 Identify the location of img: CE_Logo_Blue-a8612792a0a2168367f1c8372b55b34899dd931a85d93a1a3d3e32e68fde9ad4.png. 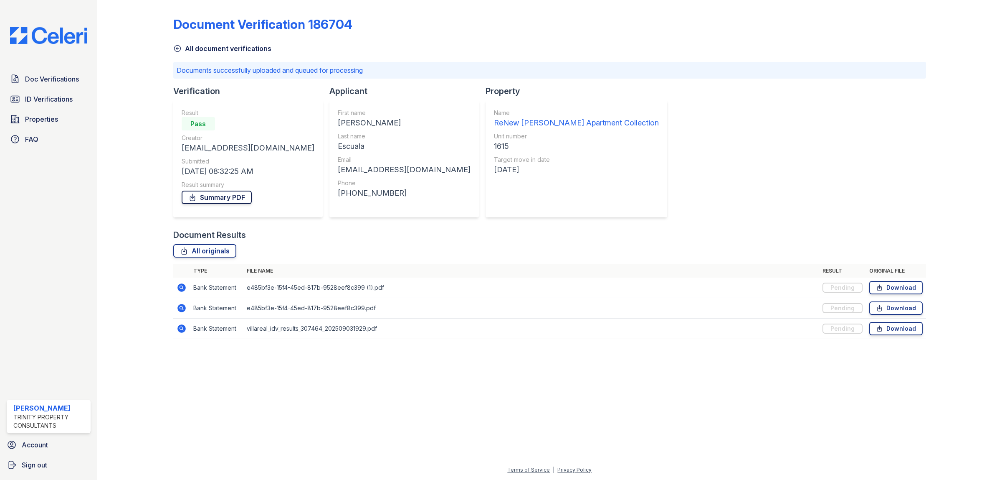
(48, 35).